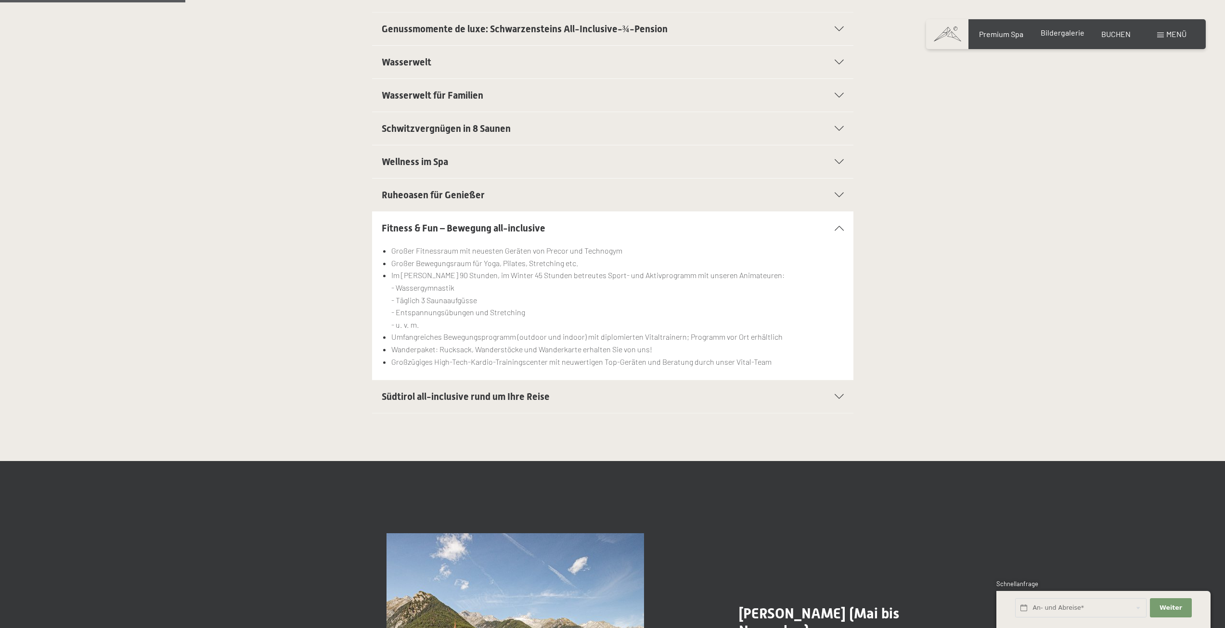 The width and height of the screenshot is (1225, 628). Describe the element at coordinates (1116, 34) in the screenshot. I see `a: BUCHEN` at that location.